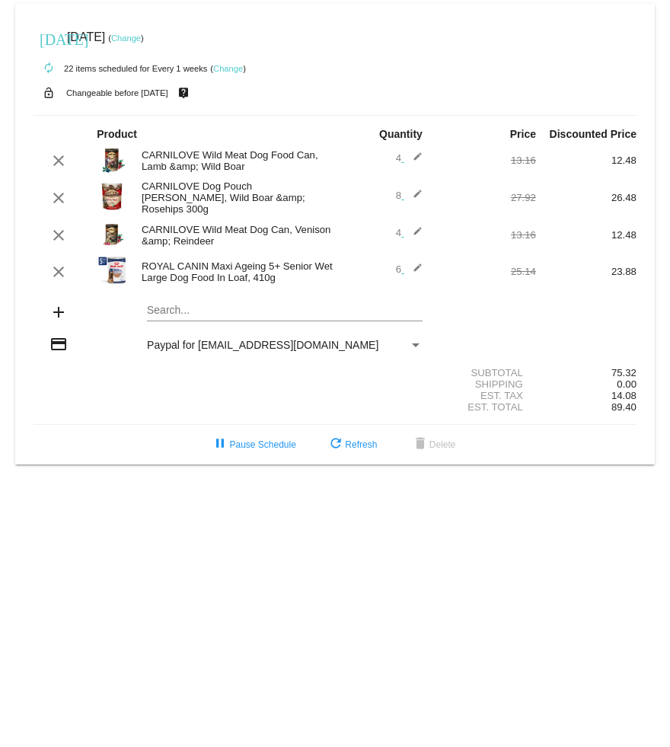  What do you see at coordinates (59, 344) in the screenshot?
I see `mat-icon: credit_card` at bounding box center [59, 344].